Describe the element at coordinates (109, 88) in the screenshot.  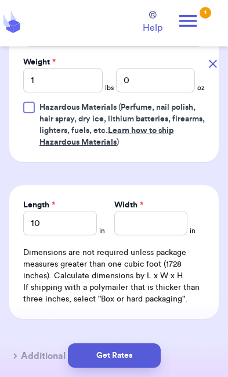
I see `span: lbs` at that location.